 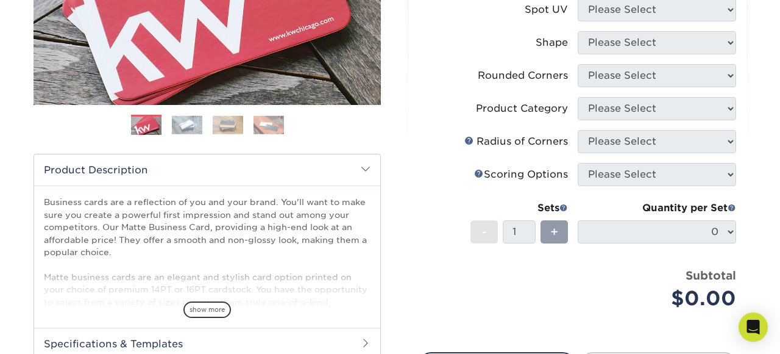 I want to click on img: Business Cards 01, so click(x=146, y=126).